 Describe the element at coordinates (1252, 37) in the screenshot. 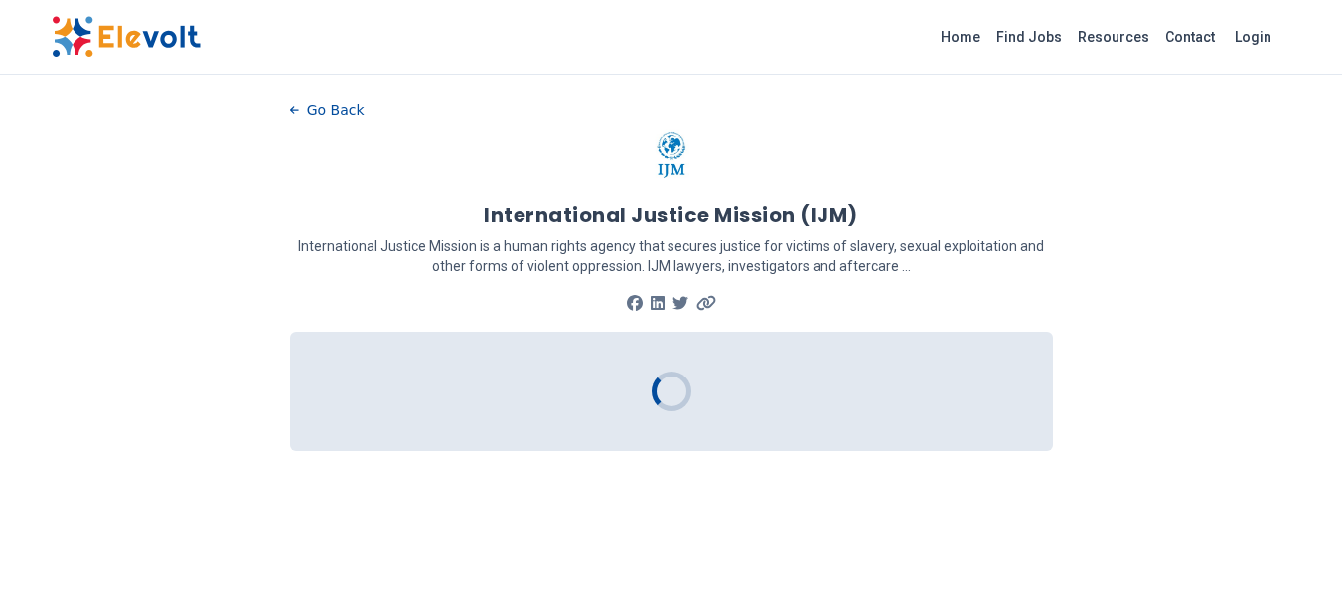

I see `a: Login` at that location.